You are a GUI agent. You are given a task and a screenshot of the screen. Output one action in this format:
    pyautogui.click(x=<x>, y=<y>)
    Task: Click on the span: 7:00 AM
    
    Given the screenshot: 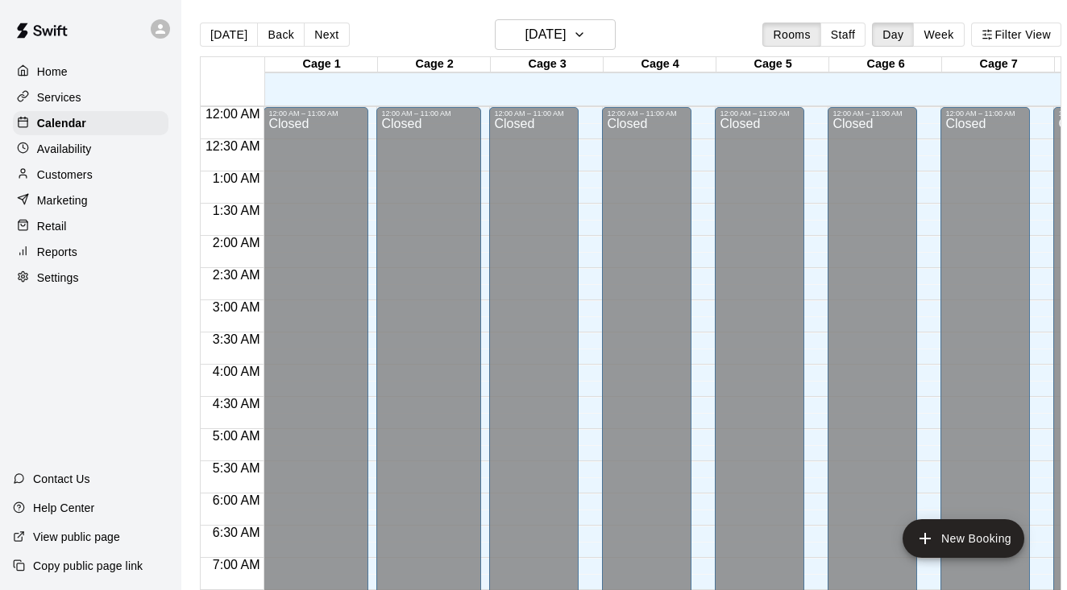 What is the action you would take?
    pyautogui.click(x=236, y=565)
    